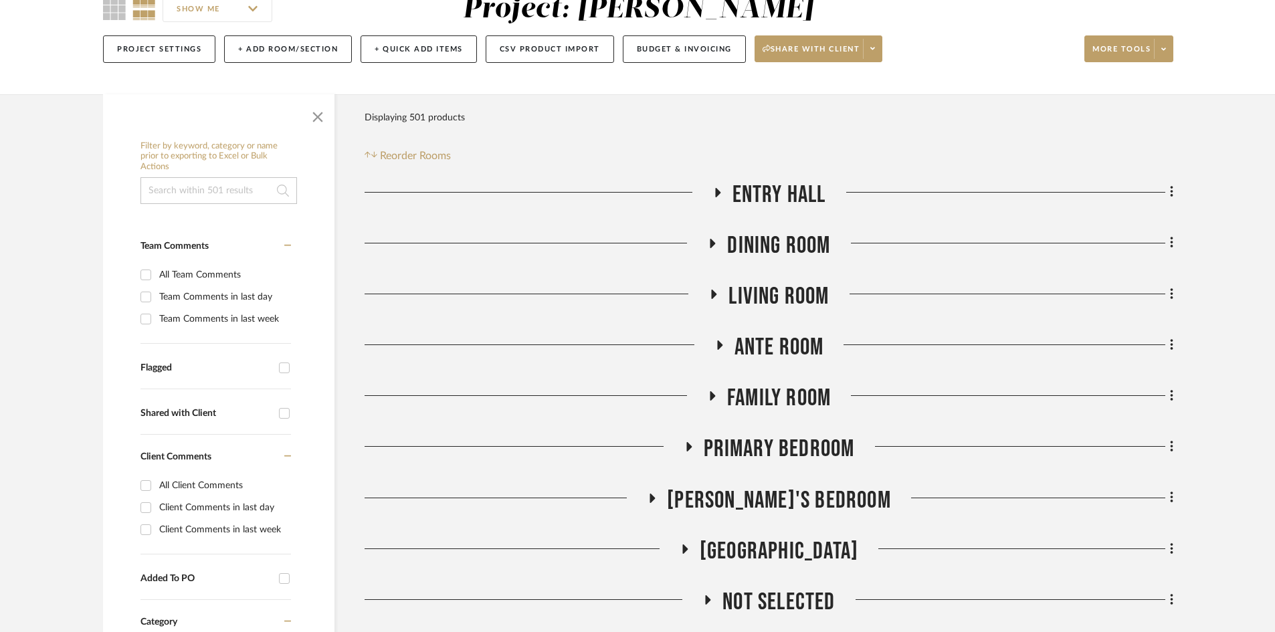  Describe the element at coordinates (684, 49) in the screenshot. I see `button: Budget & Invoicing` at that location.